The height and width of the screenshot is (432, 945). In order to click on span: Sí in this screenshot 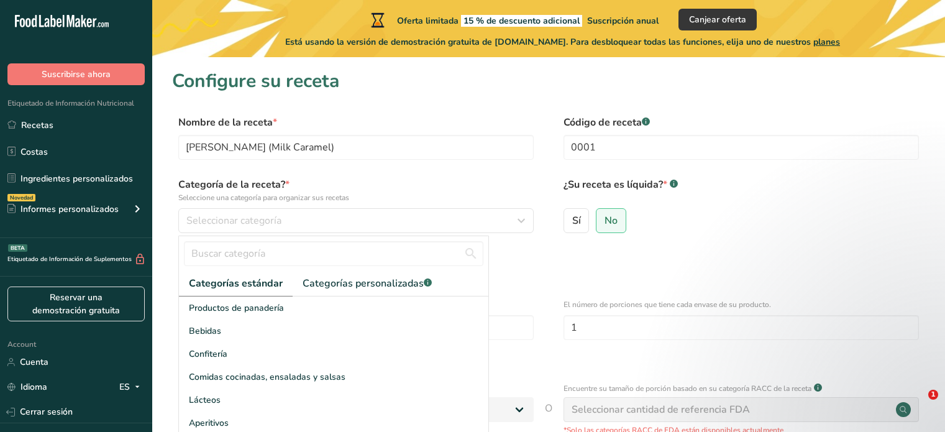, I will do `click(576, 221)`.